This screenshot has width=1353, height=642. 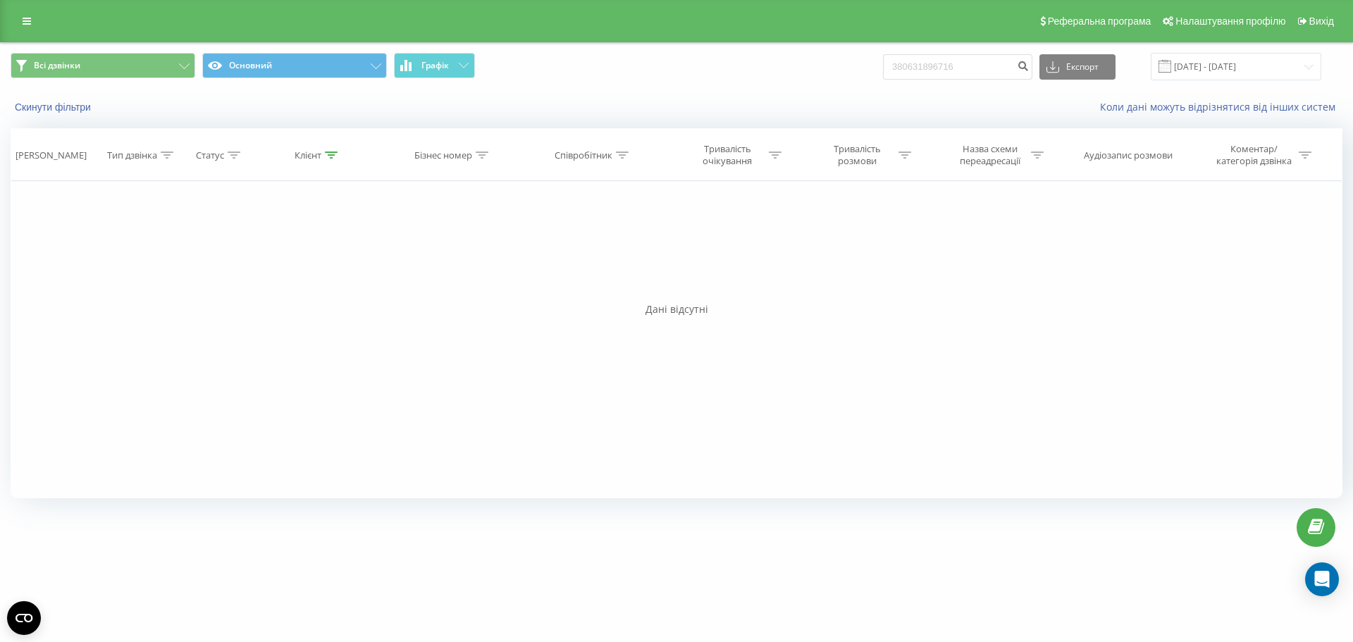 What do you see at coordinates (1128, 155) in the screenshot?
I see `div: Аудіозапис розмови` at bounding box center [1128, 155].